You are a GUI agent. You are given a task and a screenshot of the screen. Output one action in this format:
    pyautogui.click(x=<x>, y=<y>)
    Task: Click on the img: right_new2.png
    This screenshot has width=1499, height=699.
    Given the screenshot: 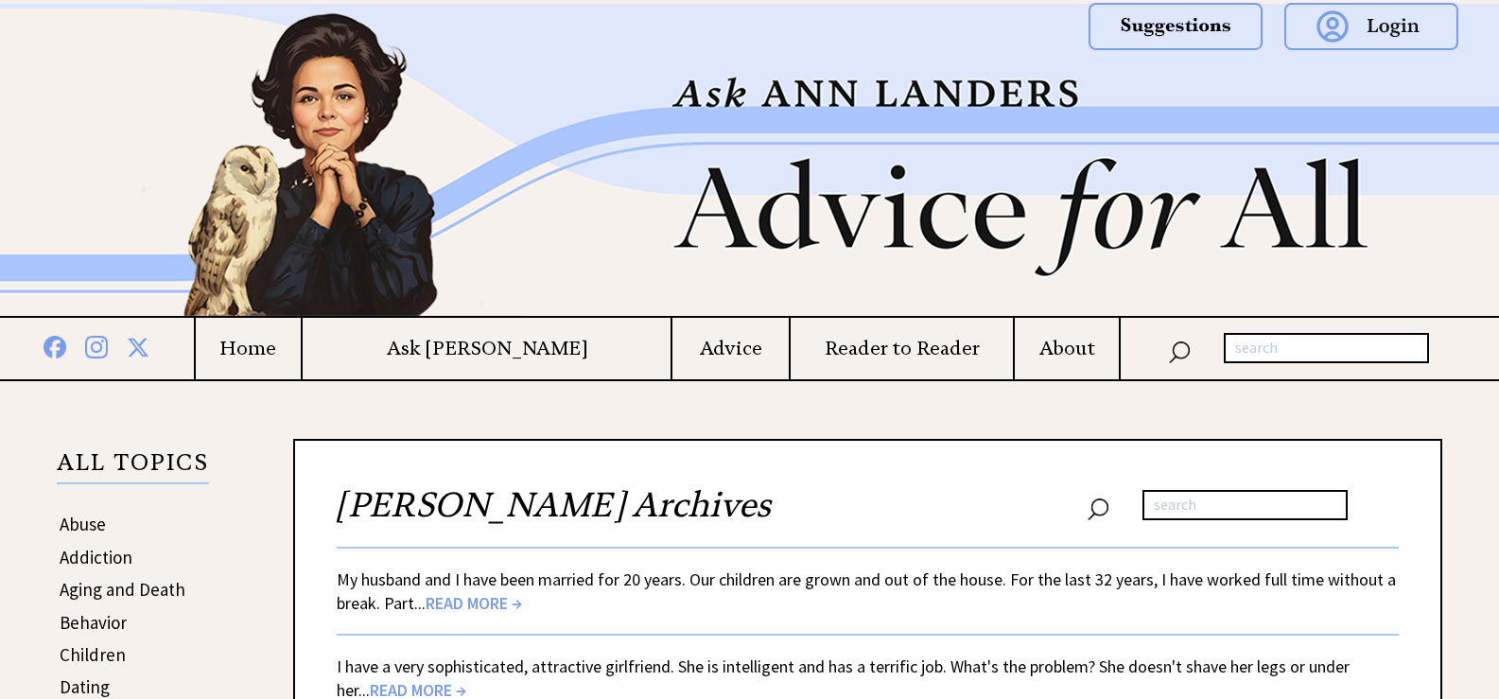 What is the action you would take?
    pyautogui.click(x=1435, y=160)
    